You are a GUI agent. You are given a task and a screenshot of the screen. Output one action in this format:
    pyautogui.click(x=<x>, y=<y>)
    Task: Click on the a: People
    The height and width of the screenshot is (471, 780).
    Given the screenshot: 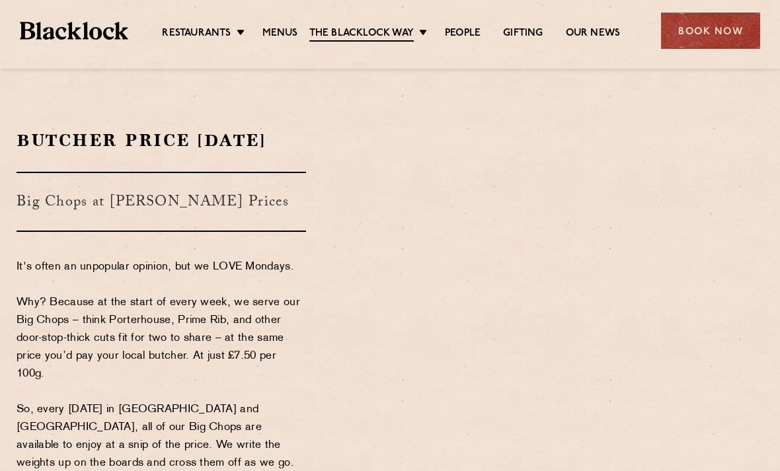 What is the action you would take?
    pyautogui.click(x=462, y=34)
    